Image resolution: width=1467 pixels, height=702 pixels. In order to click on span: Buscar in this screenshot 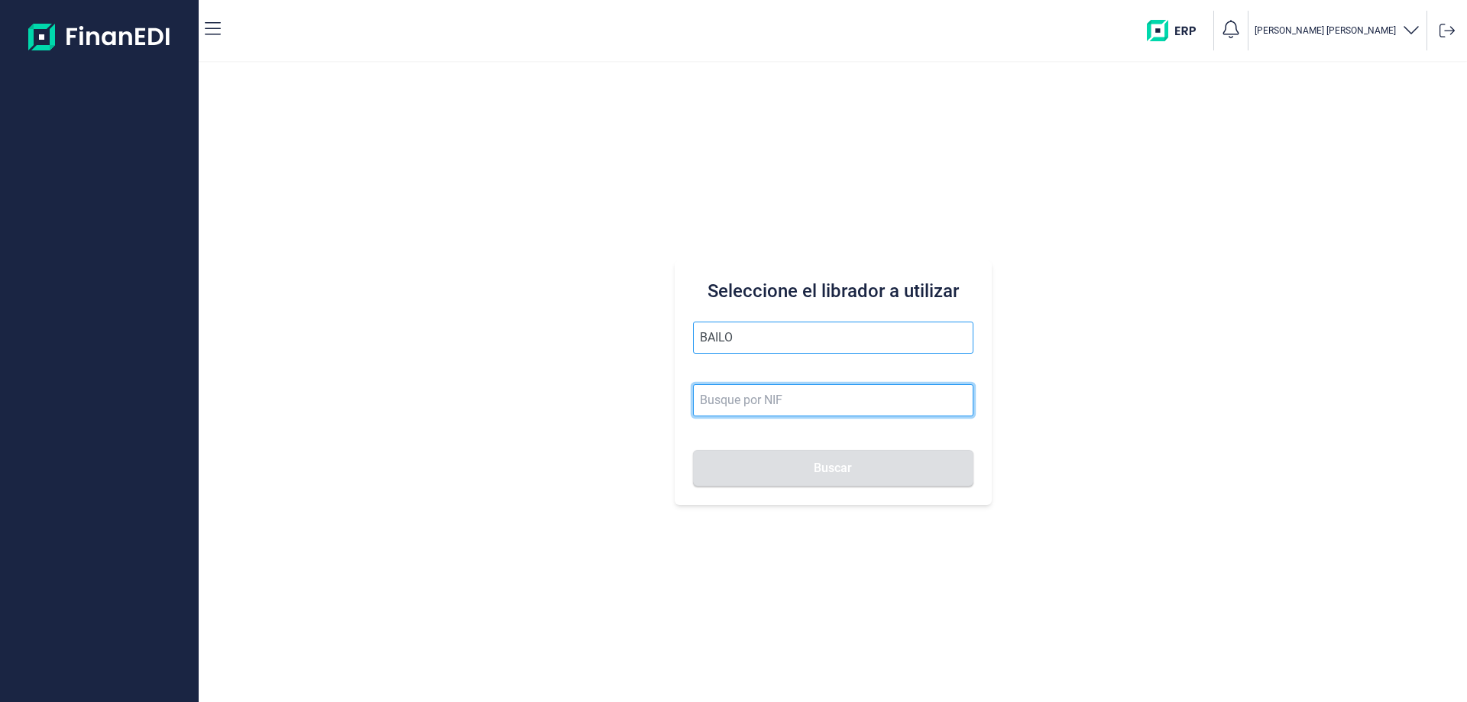, I will do `click(833, 468)`.